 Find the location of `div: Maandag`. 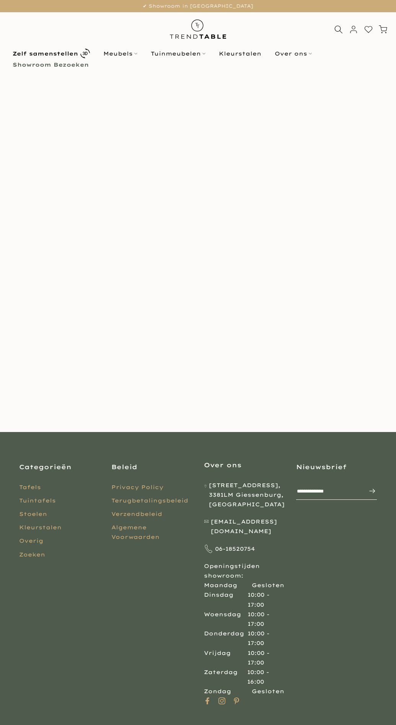

div: Maandag is located at coordinates (228, 585).